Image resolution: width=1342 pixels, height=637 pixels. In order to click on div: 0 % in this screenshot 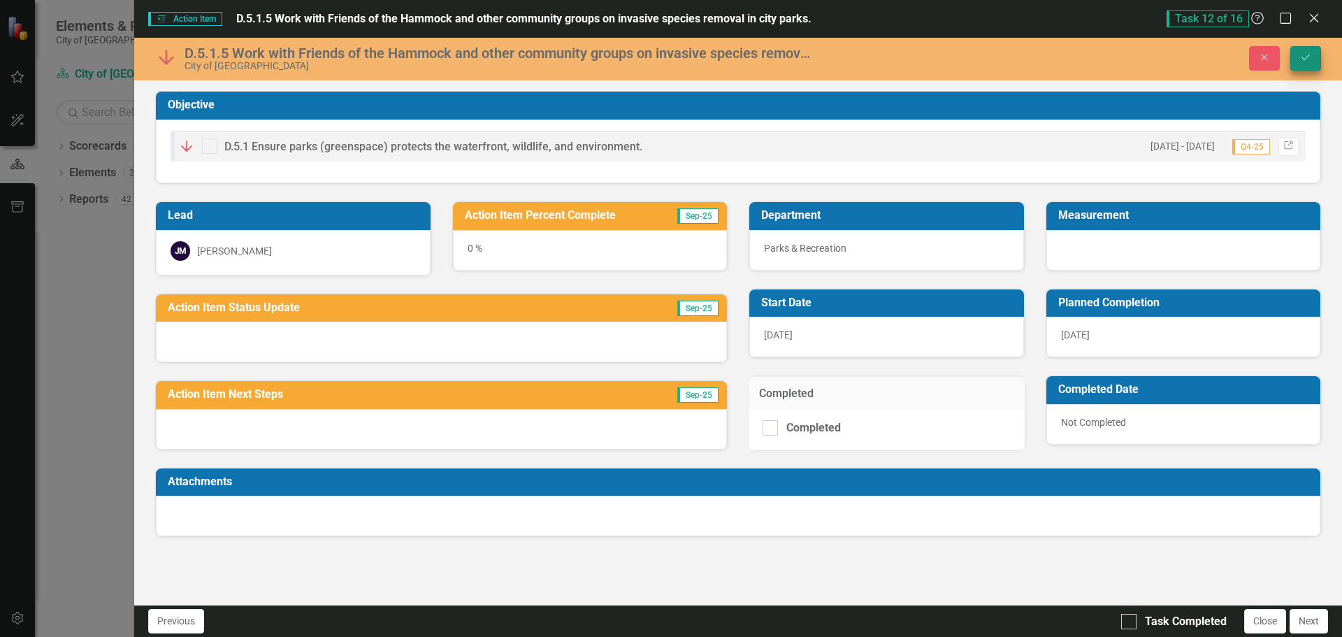, I will do `click(590, 250)`.